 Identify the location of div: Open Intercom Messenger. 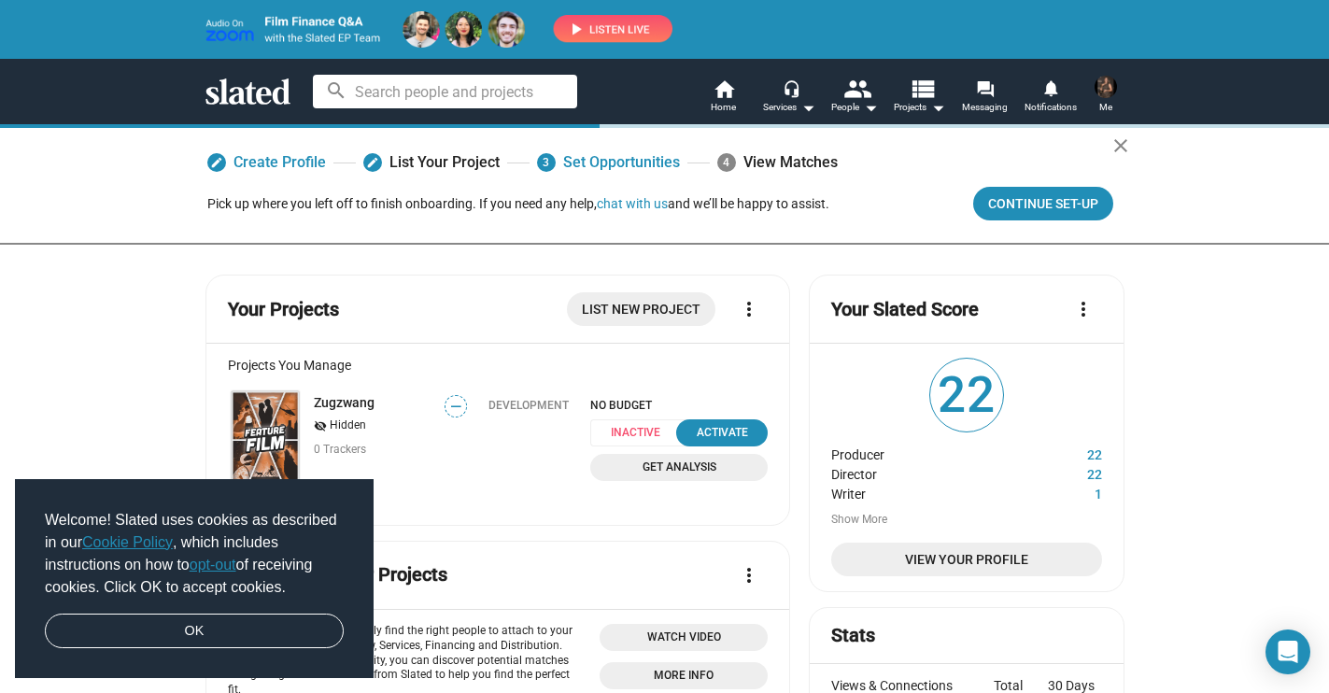
(1288, 652).